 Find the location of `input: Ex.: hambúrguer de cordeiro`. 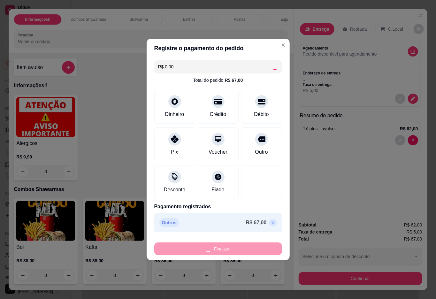

input: Ex.: hambúrguer de cordeiro is located at coordinates (215, 67).